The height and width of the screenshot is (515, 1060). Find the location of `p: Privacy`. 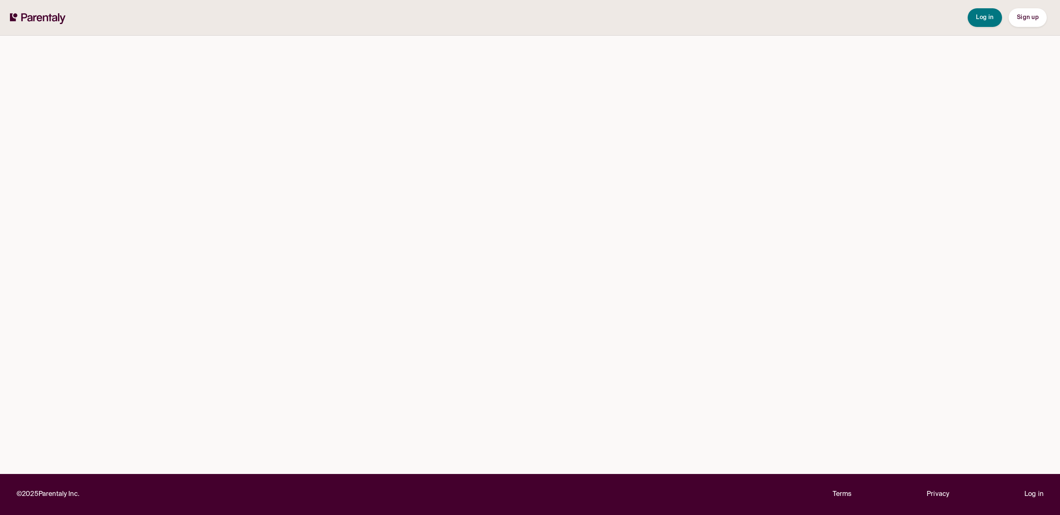

p: Privacy is located at coordinates (938, 494).